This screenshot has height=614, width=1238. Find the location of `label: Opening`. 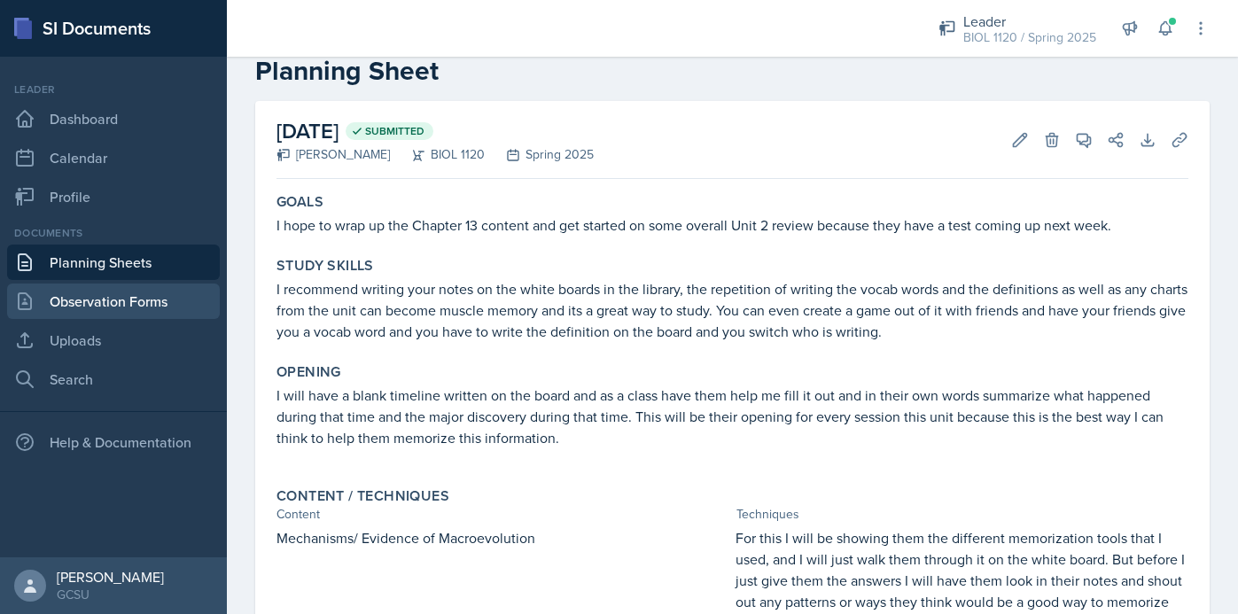

label: Opening is located at coordinates (308, 372).